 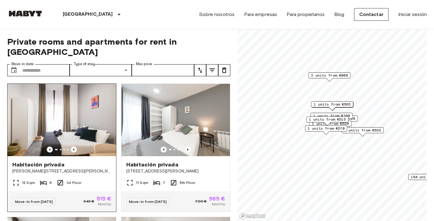 I want to click on span: 5th Floor, so click(x=187, y=183).